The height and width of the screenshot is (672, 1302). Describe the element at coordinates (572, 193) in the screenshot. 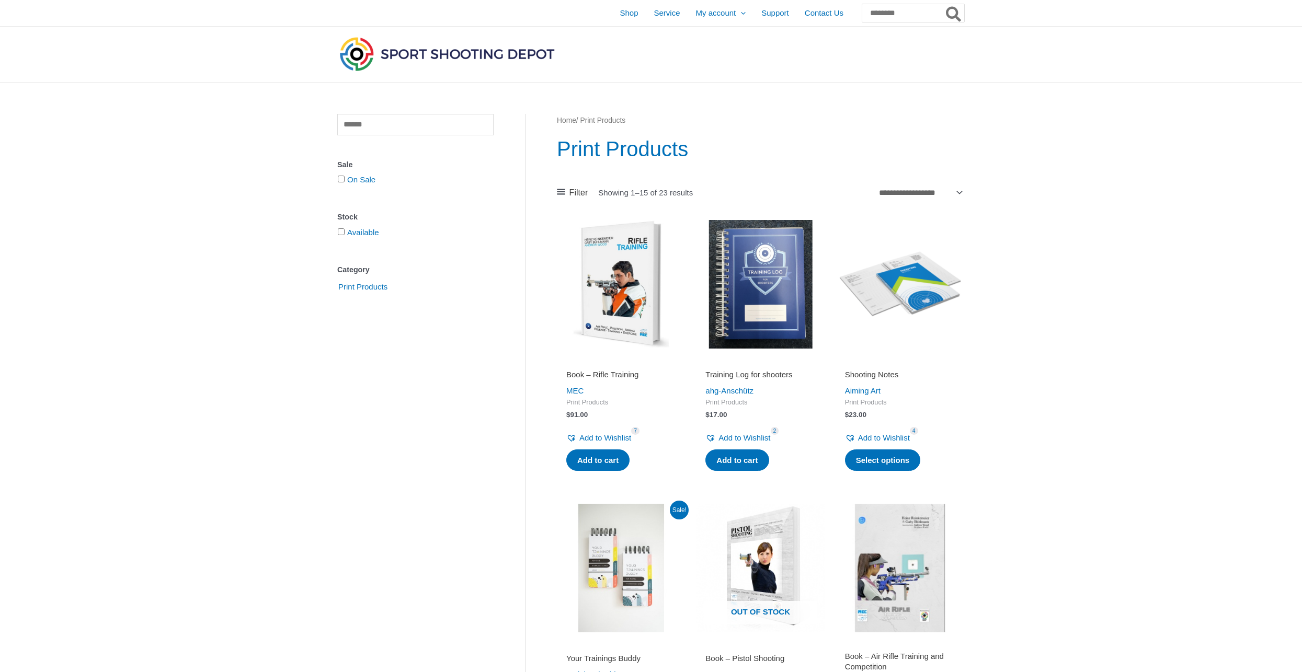

I see `a: Filter` at that location.